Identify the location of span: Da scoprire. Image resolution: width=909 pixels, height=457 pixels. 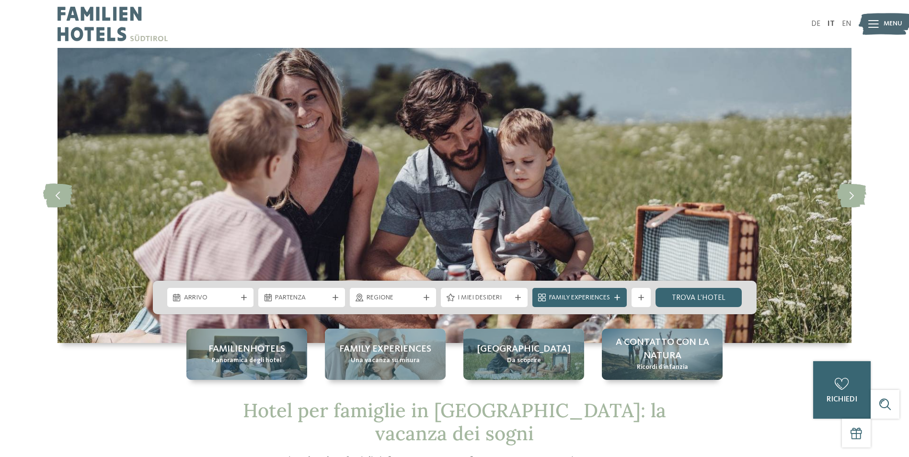
(524, 361).